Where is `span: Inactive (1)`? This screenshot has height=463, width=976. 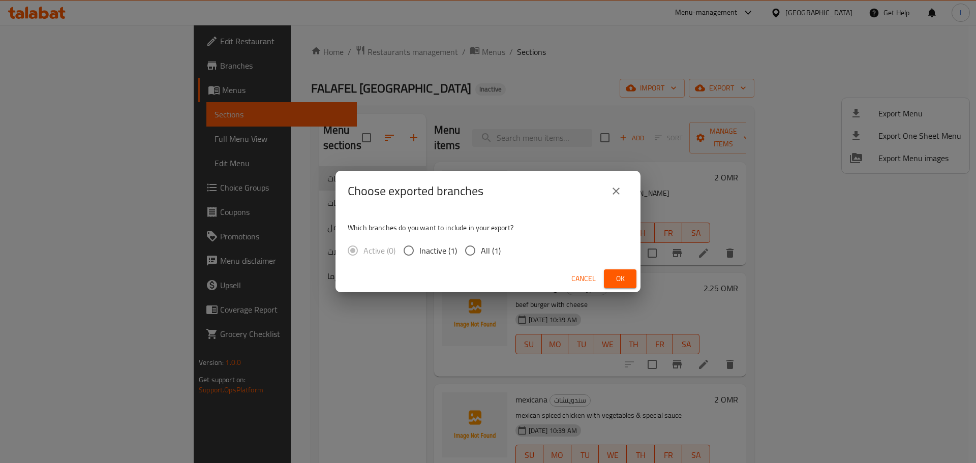 span: Inactive (1) is located at coordinates (438, 251).